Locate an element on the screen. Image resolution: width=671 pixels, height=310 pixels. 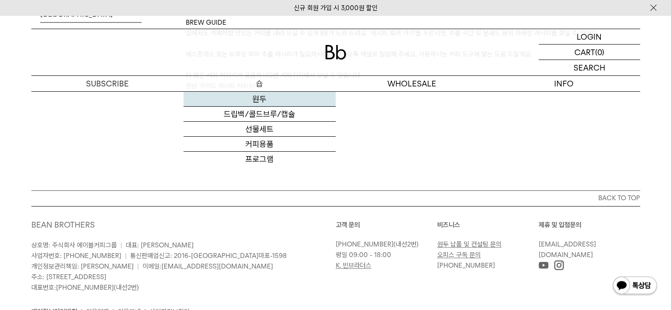
p: LOGIN is located at coordinates (589, 37).